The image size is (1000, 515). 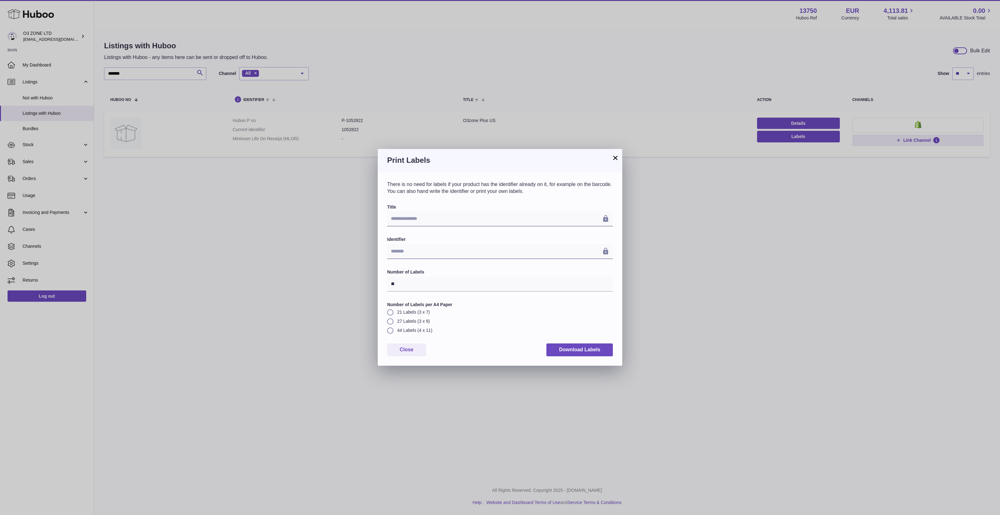 I want to click on button: Download Labels, so click(x=580, y=349).